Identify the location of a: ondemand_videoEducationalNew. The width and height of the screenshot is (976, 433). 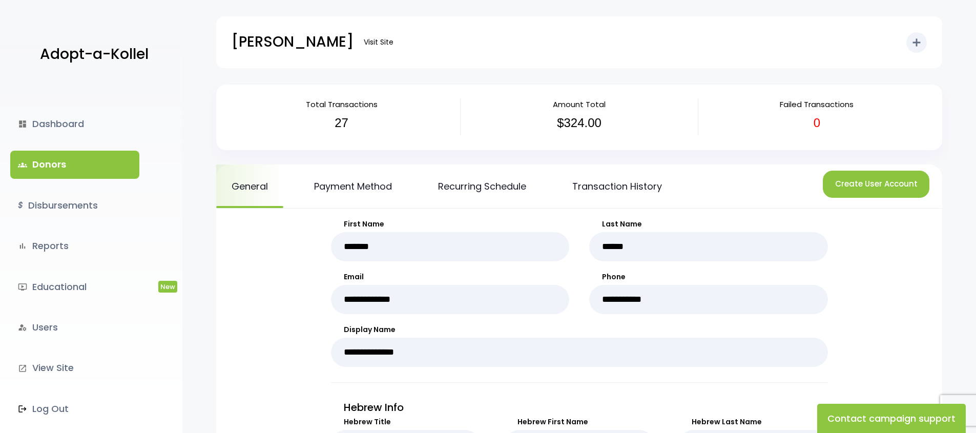
(75, 287).